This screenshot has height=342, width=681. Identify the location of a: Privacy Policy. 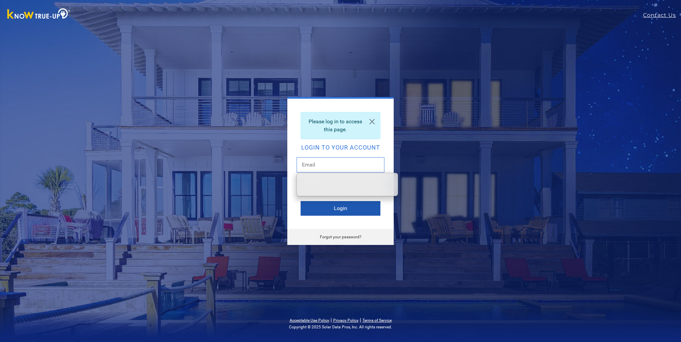
(346, 321).